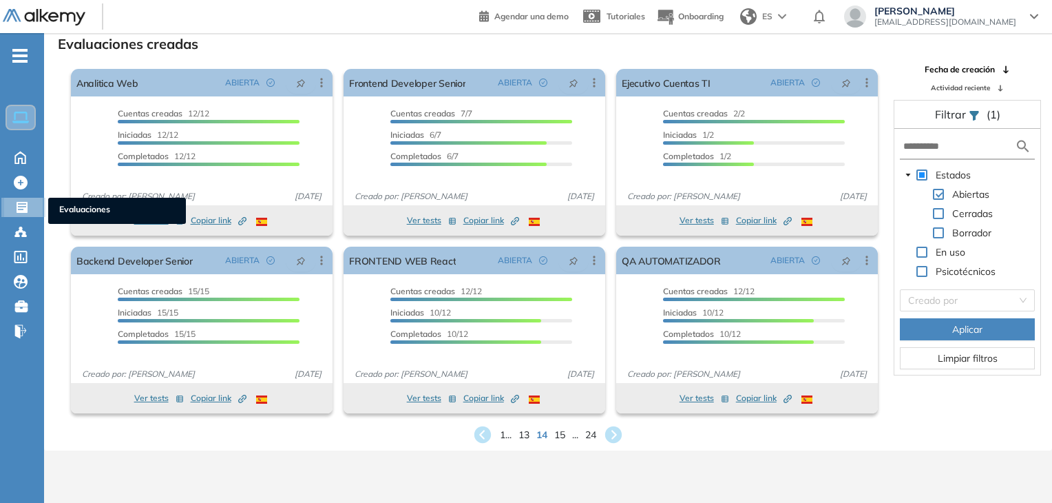  What do you see at coordinates (524, 15) in the screenshot?
I see `a: Agendar una demo` at bounding box center [524, 15].